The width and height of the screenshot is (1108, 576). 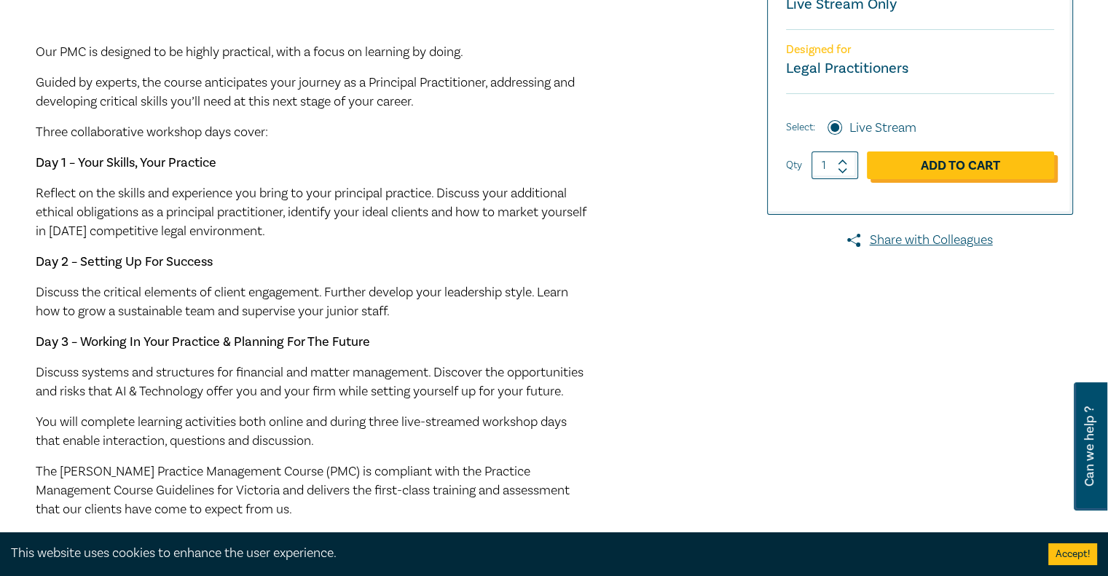 What do you see at coordinates (310, 382) in the screenshot?
I see `span: Discuss systems and structures for financial and matter management. Discover the opportunities an...` at bounding box center [310, 382].